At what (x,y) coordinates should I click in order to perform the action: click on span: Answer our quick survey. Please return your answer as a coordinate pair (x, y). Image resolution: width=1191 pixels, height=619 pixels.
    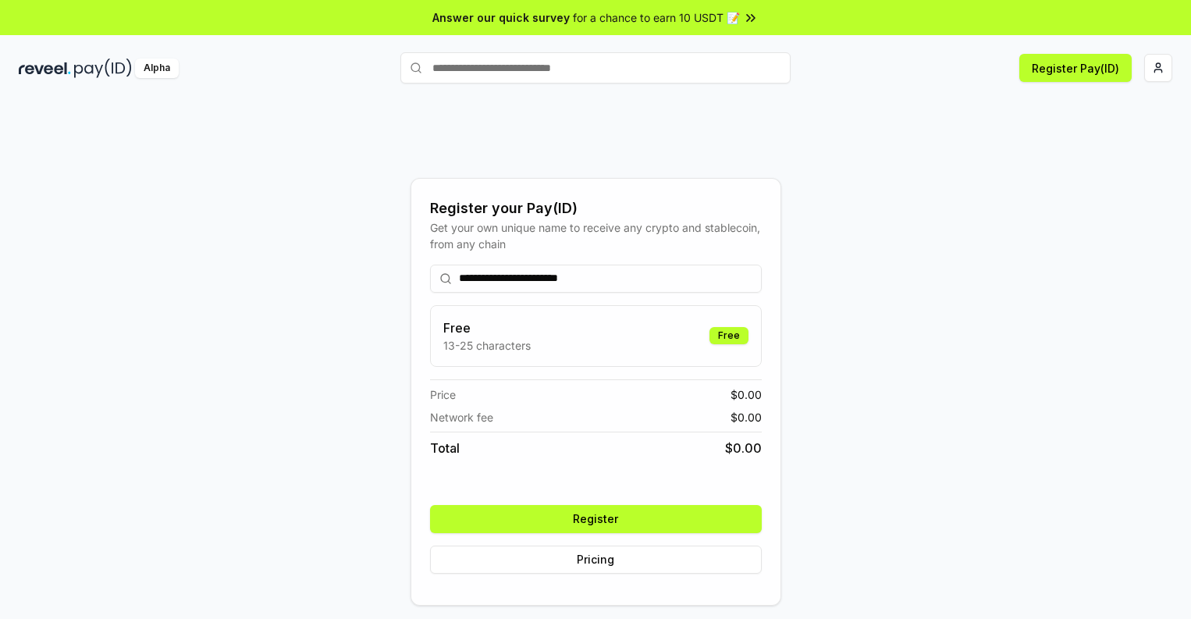
    Looking at the image, I should click on (501, 17).